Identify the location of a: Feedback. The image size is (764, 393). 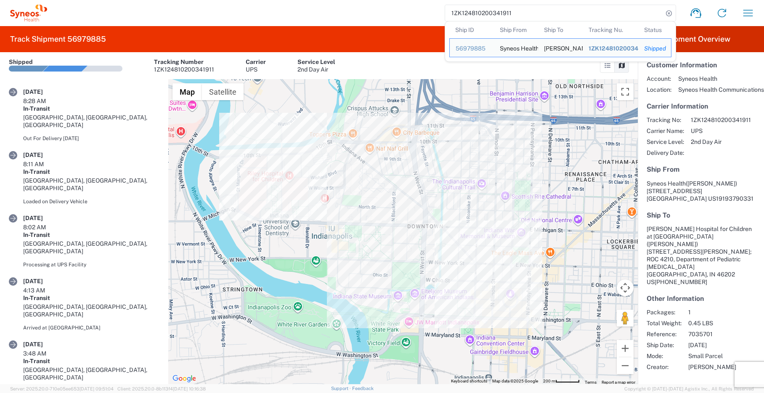
(362, 388).